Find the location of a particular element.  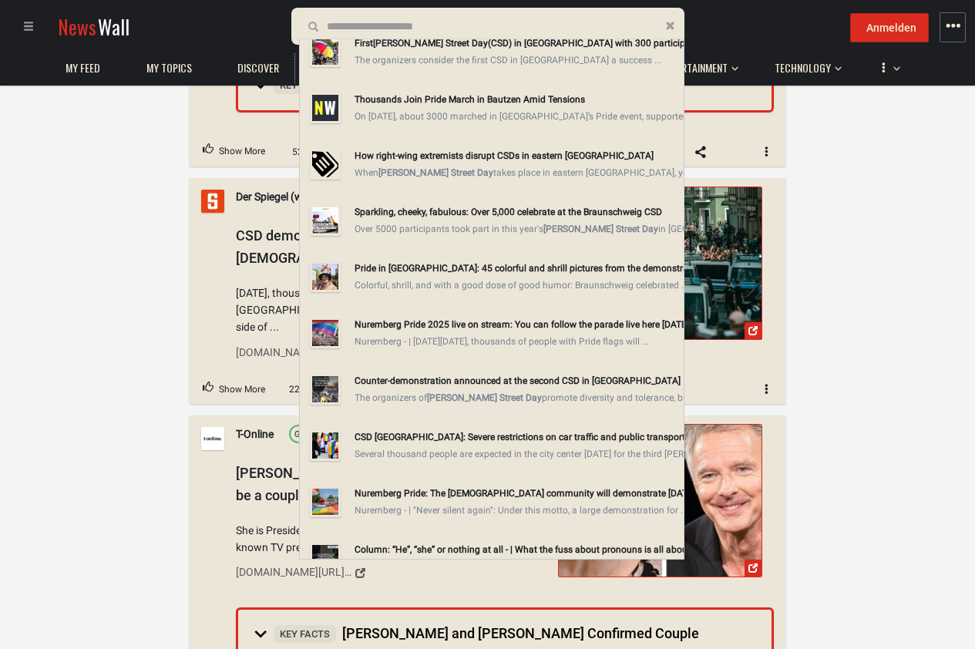

span: Key Facts is located at coordinates (304, 633).